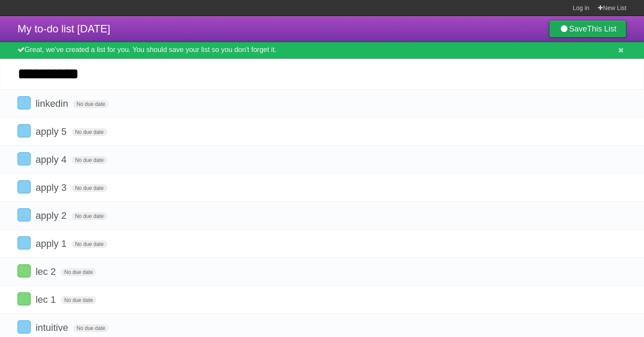  What do you see at coordinates (52, 215) in the screenshot?
I see `span: apply 2` at bounding box center [52, 215].